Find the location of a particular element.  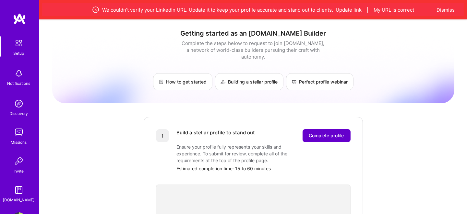

div: Discovery is located at coordinates (19, 114).